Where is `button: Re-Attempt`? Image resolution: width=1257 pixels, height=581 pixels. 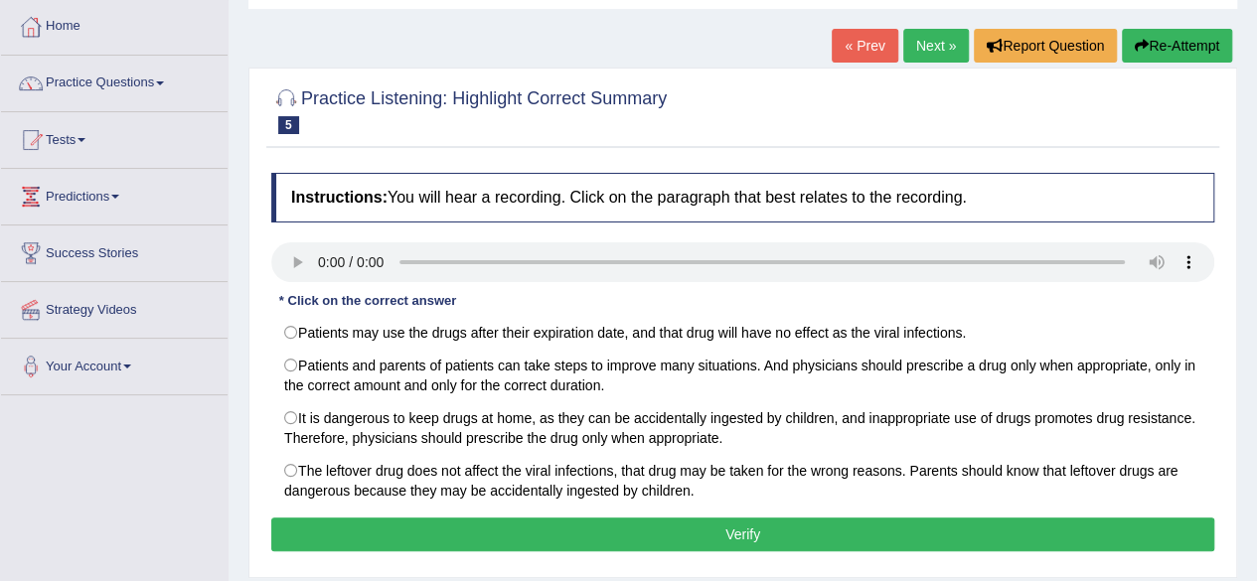 button: Re-Attempt is located at coordinates (1177, 46).